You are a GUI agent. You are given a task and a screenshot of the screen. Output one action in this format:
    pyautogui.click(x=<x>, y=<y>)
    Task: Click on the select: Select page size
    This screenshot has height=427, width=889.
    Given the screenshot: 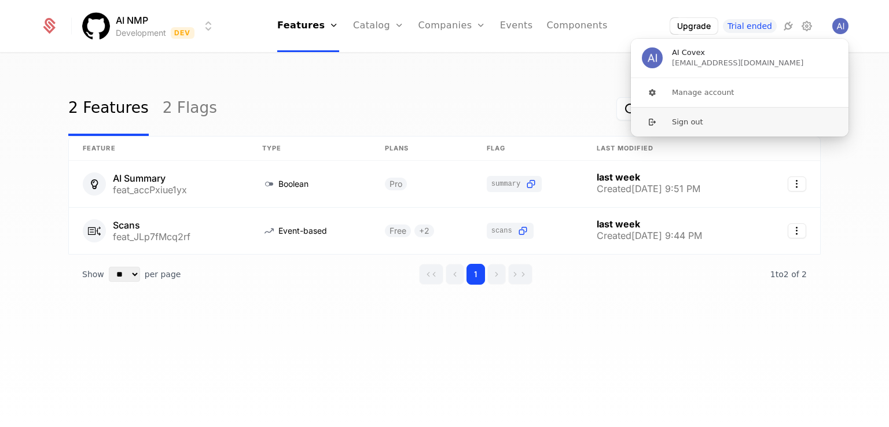 What is the action you would take?
    pyautogui.click(x=124, y=274)
    